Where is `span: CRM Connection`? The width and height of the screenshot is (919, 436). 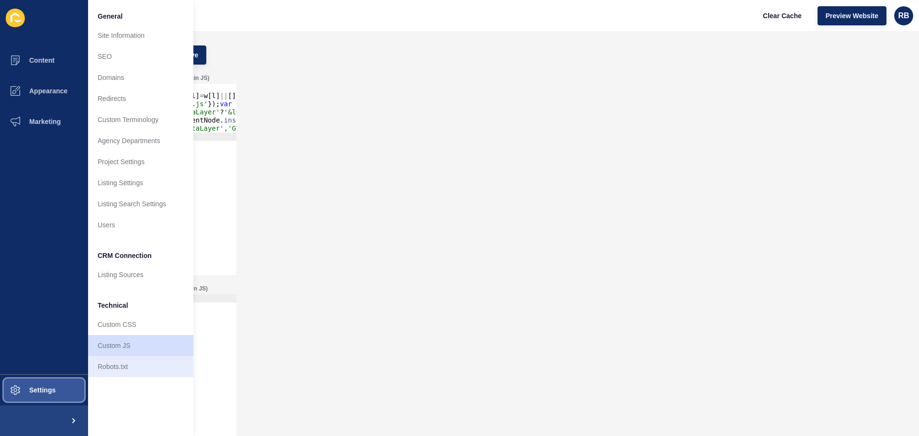
span: CRM Connection is located at coordinates (124, 255).